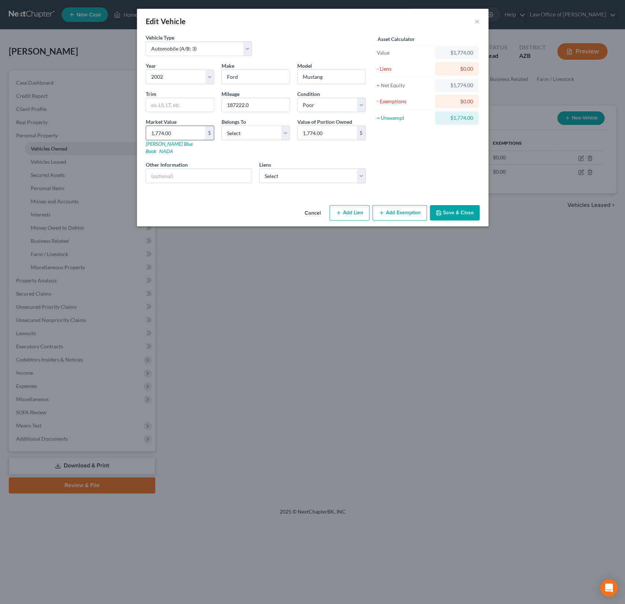 This screenshot has width=625, height=604. Describe the element at coordinates (404, 118) in the screenshot. I see `div: = Unexempt` at that location.